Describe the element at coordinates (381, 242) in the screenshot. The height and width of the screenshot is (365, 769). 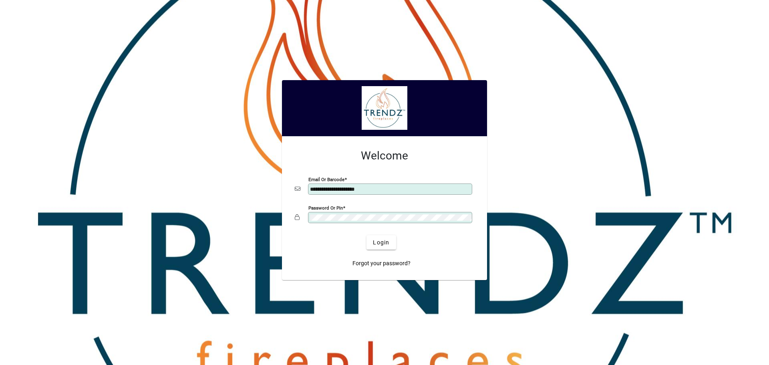
I see `button: Login` at that location.